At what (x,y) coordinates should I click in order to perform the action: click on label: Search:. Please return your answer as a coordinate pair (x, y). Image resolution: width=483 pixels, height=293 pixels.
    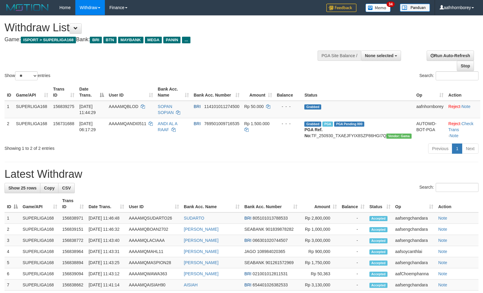
    Looking at the image, I should click on (449, 188).